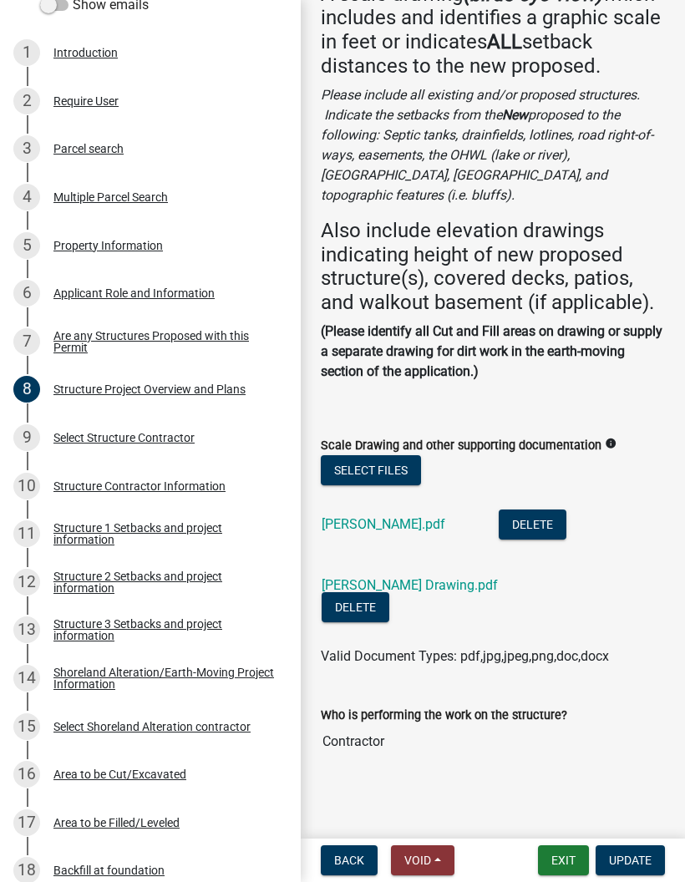  What do you see at coordinates (164, 629) in the screenshot?
I see `div: Structure 3 Setbacks and project information` at bounding box center [164, 629].